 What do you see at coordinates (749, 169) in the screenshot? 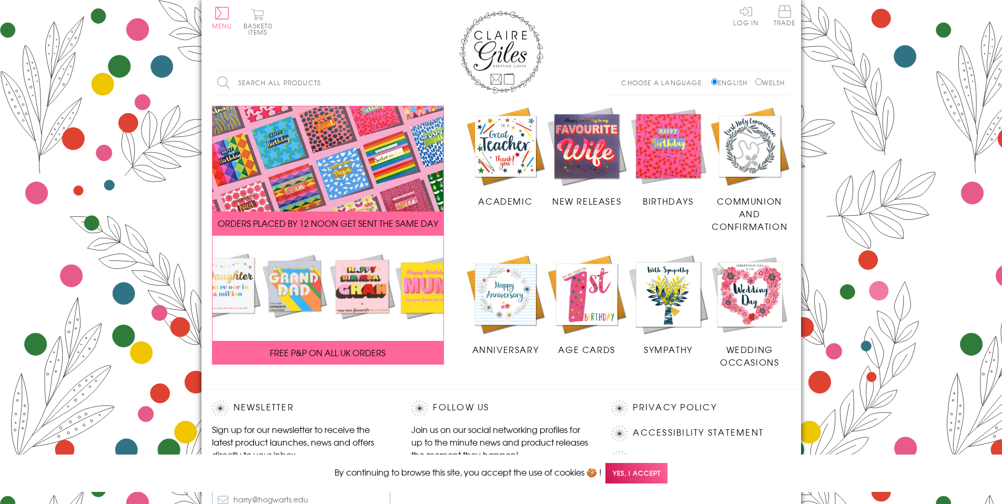
I see `a: Communion and Confirmation` at bounding box center [749, 169].